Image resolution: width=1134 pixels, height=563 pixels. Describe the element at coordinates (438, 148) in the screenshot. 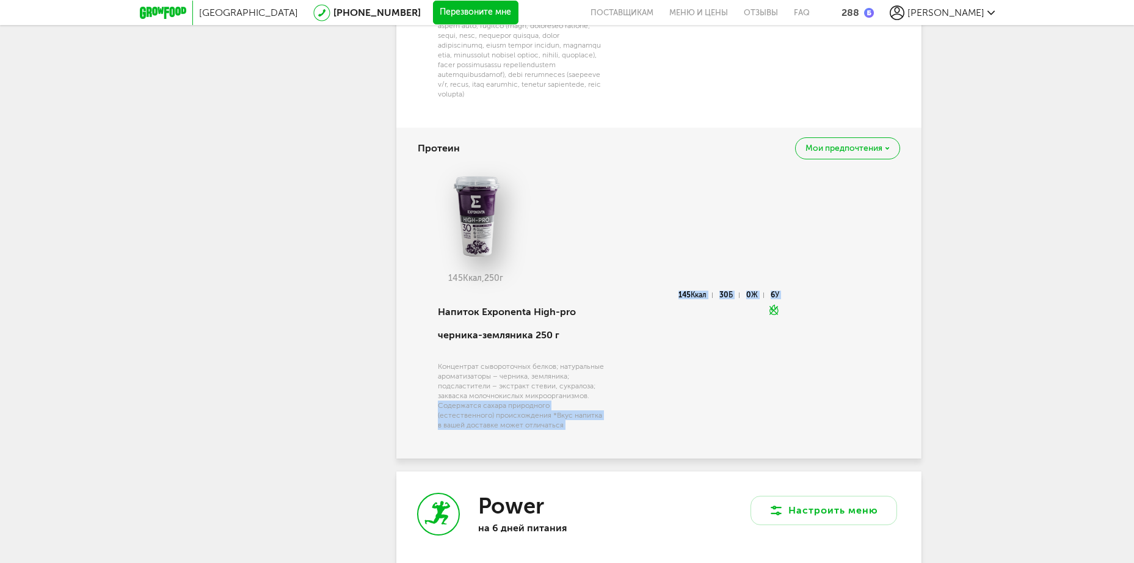

I see `h4: Протеин` at that location.